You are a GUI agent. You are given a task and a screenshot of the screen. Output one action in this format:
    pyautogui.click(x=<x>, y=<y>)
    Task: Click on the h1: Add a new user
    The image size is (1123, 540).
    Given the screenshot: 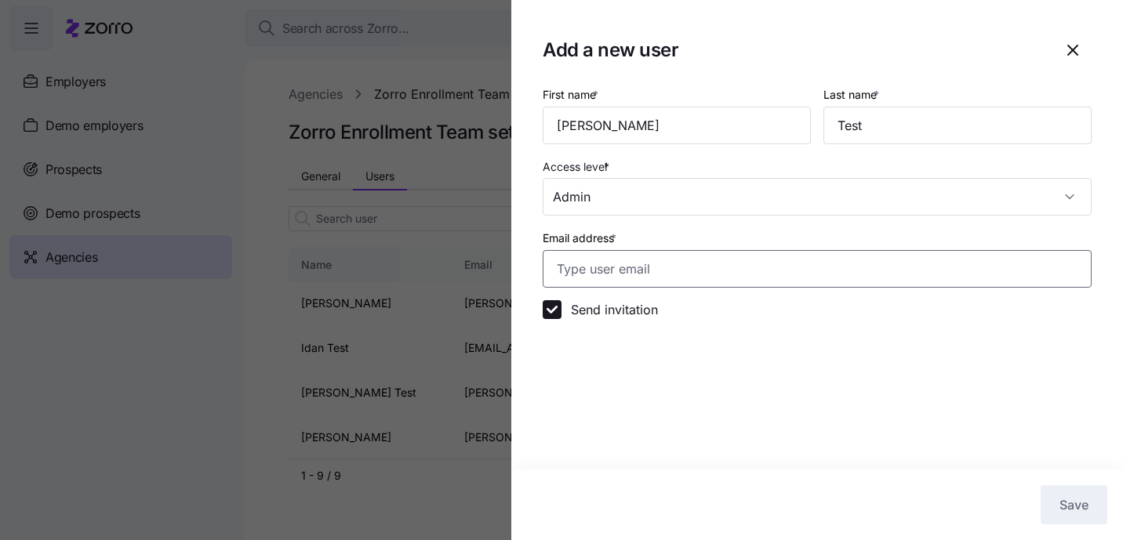 What is the action you would take?
    pyautogui.click(x=610, y=49)
    